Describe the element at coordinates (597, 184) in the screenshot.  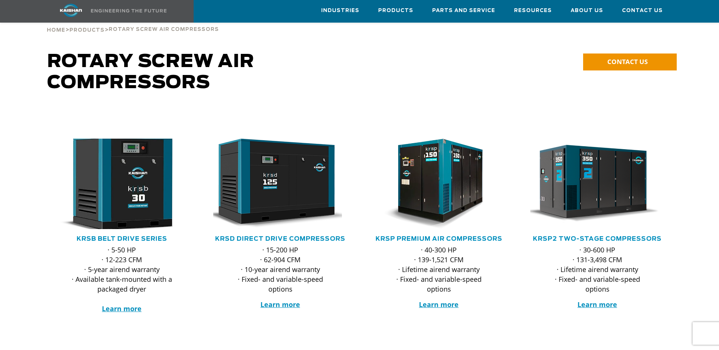
I see `div: krsp350` at that location.